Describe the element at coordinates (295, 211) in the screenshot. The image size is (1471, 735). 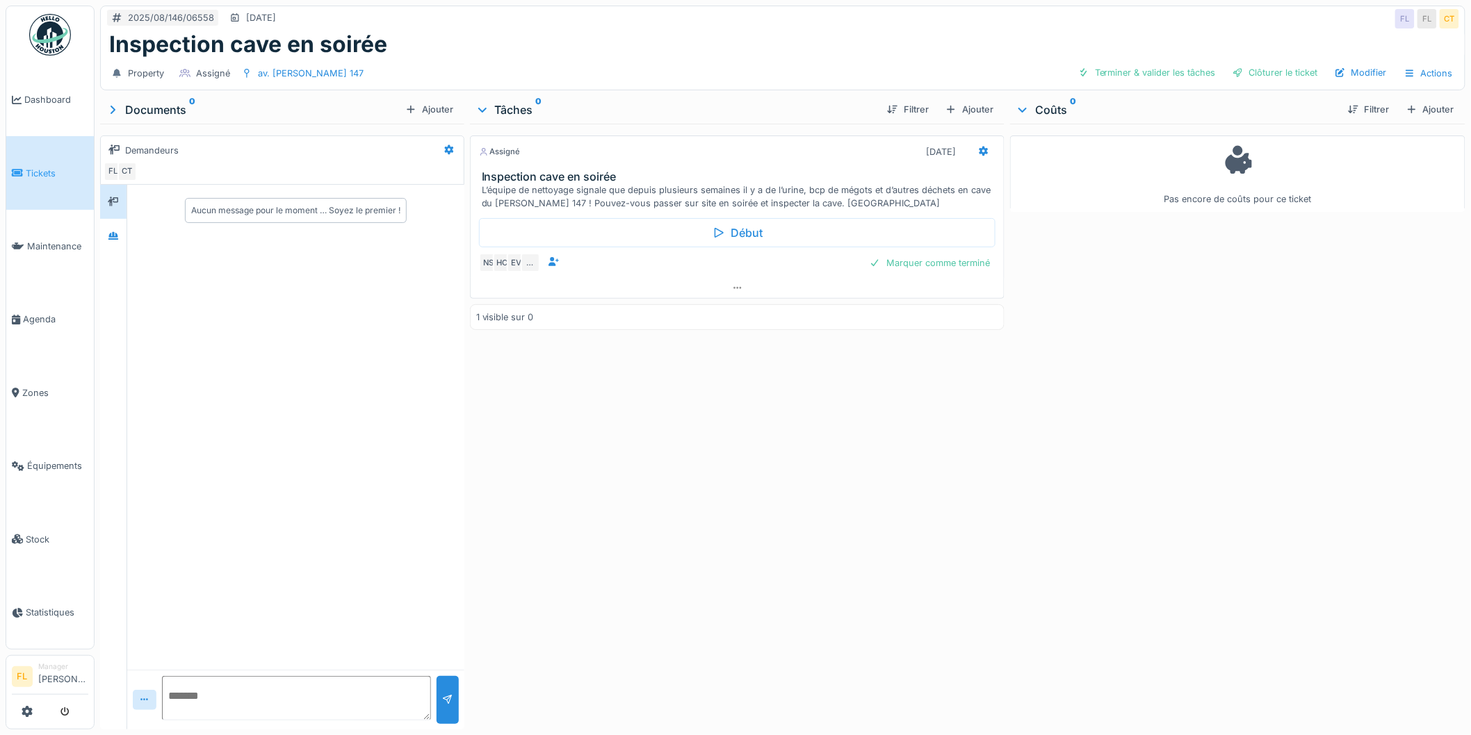
I see `div: Aucun message pour le moment … Soyez le premier !` at that location.